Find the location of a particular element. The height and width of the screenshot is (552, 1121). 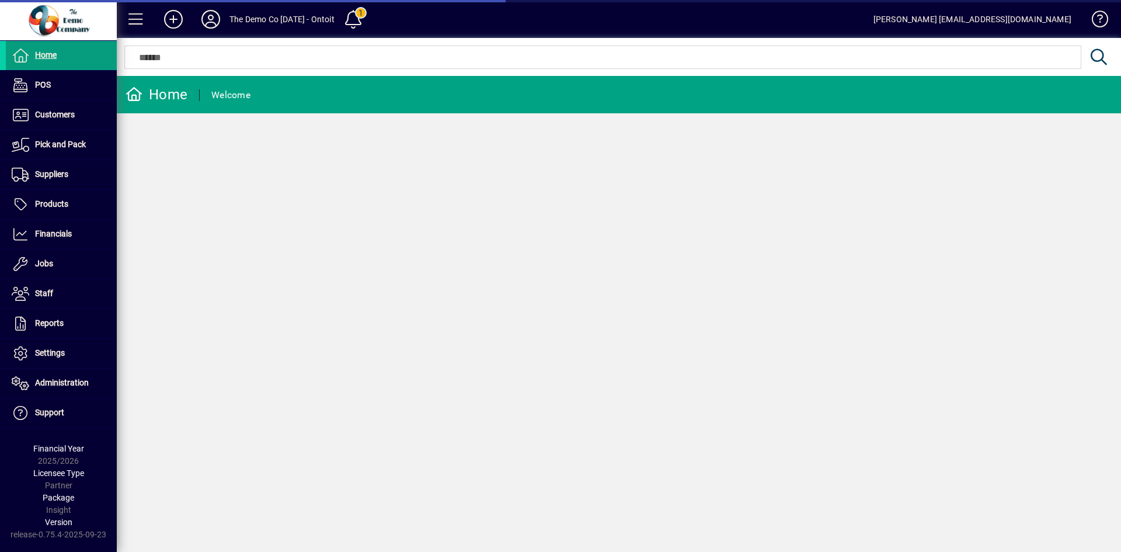

span: Financial Year is located at coordinates (58, 448).